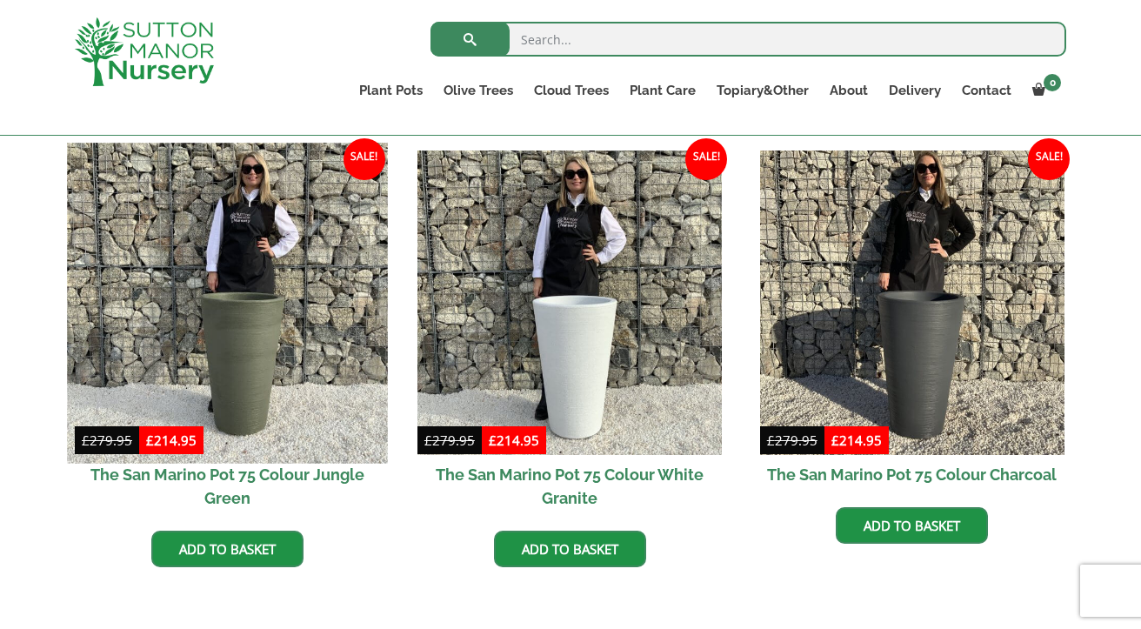  I want to click on a: Sale! The San Marino Pot 75 Colour Charcoal, so click(912, 323).